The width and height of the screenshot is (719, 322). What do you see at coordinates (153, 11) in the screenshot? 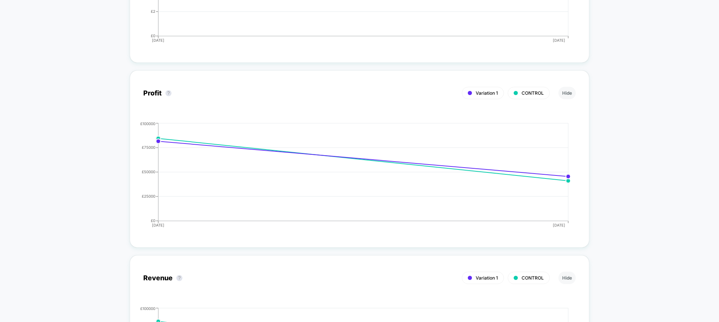
I see `tspan: £2` at bounding box center [153, 11].